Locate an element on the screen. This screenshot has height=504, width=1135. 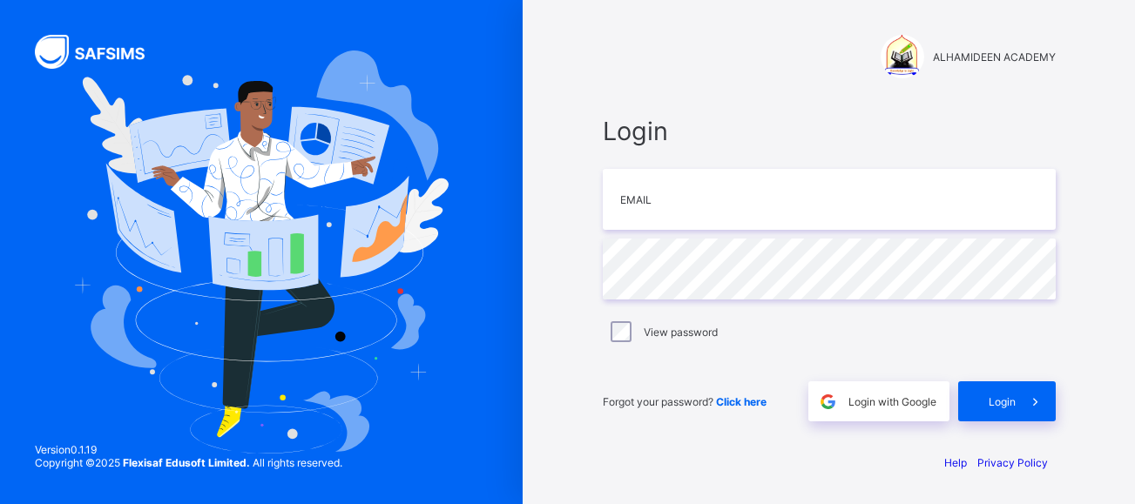
a: Privacy Policy is located at coordinates (1012, 462).